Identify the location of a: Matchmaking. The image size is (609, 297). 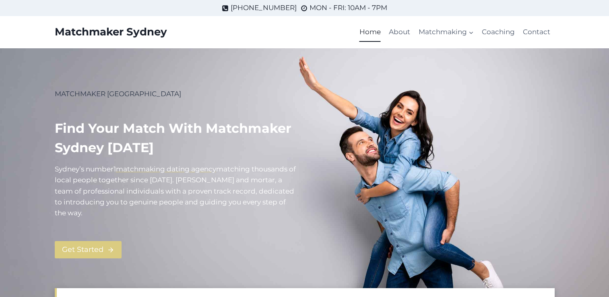
(445, 32).